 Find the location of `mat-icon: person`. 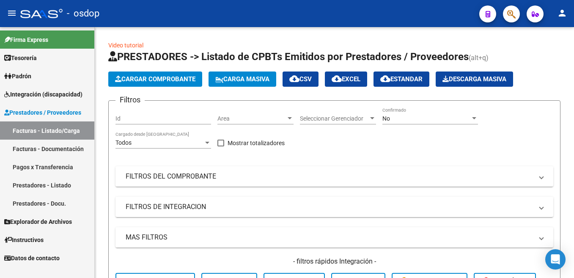

mat-icon: person is located at coordinates (562, 13).